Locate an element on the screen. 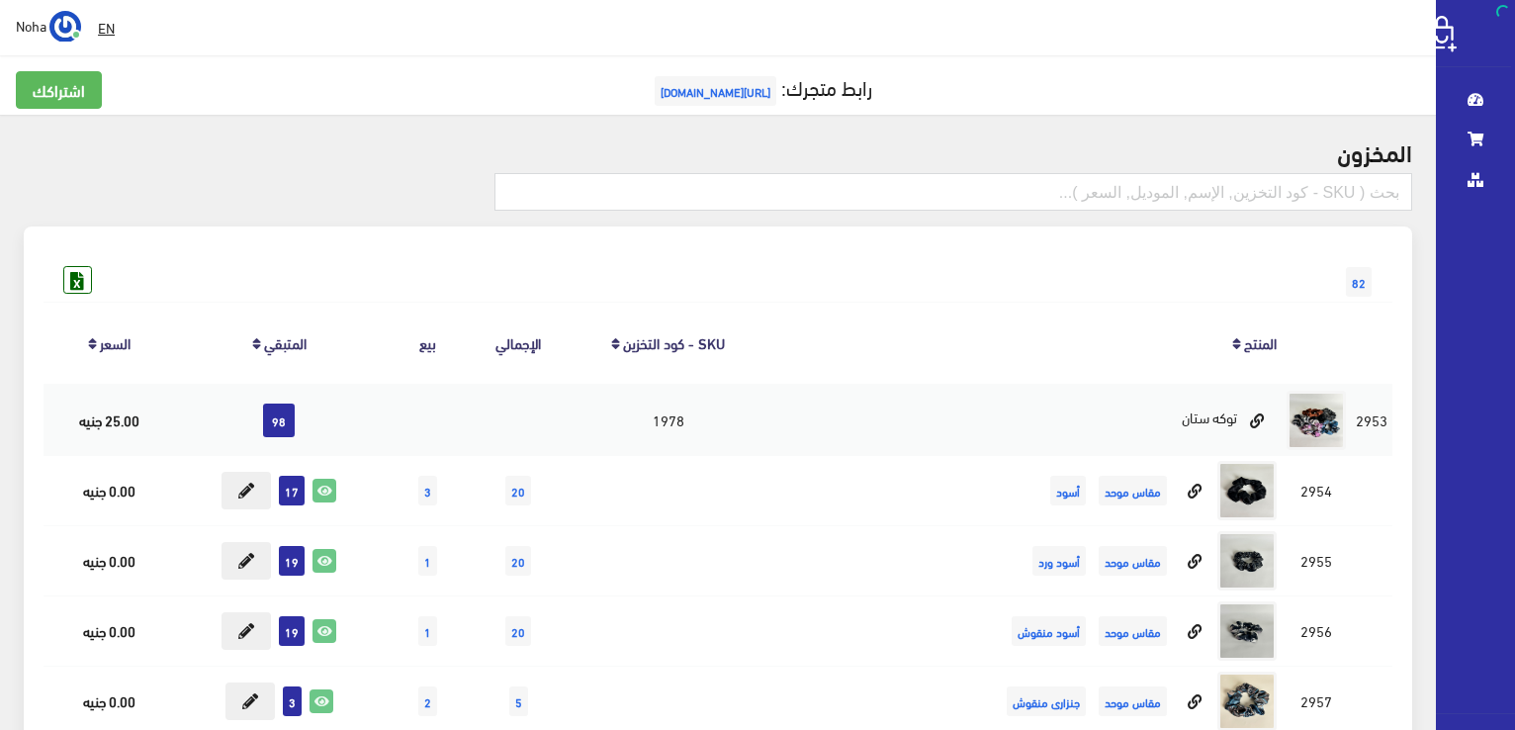 The height and width of the screenshot is (730, 1515). span: 82 is located at coordinates (1359, 282).